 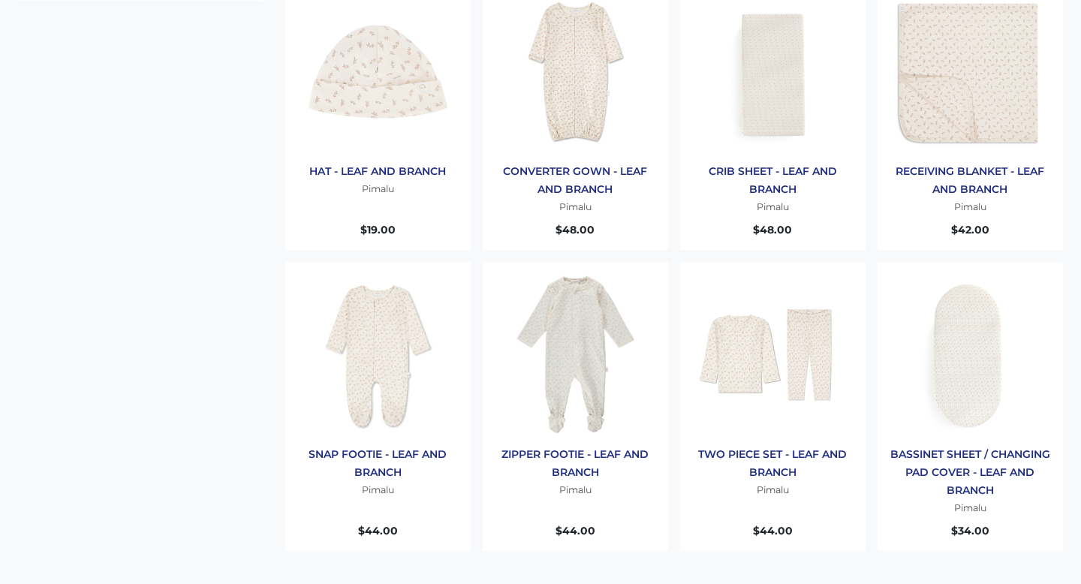 I want to click on a: Products: SNAP FOOTIE - LEAF AND BRANCH, so click(x=378, y=354).